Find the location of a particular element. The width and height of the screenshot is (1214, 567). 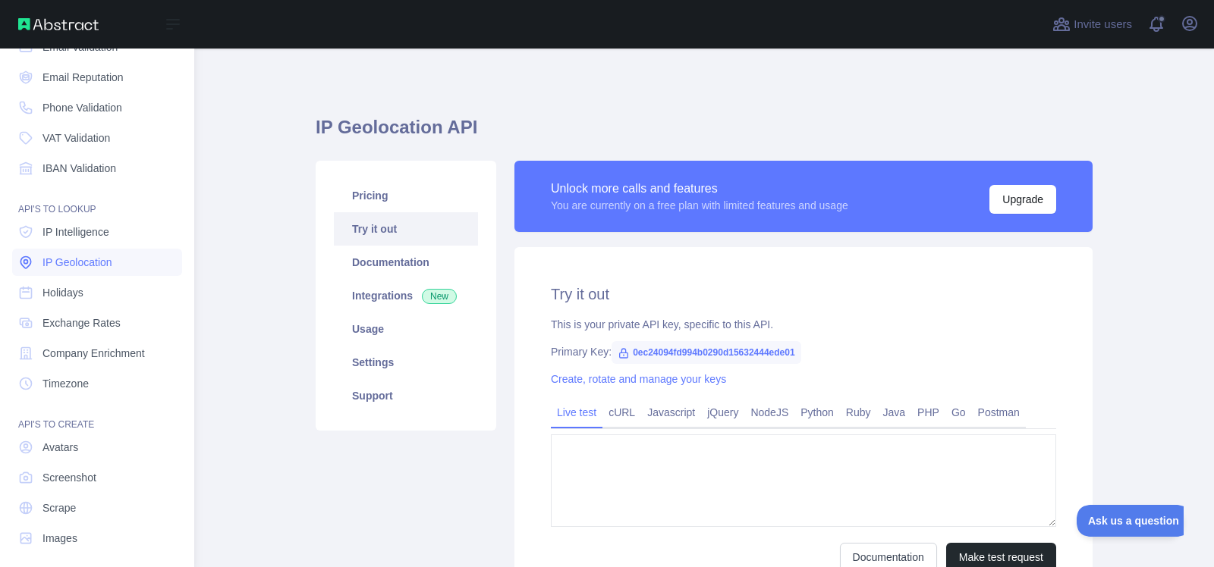

a: NodeJS is located at coordinates (769, 413).